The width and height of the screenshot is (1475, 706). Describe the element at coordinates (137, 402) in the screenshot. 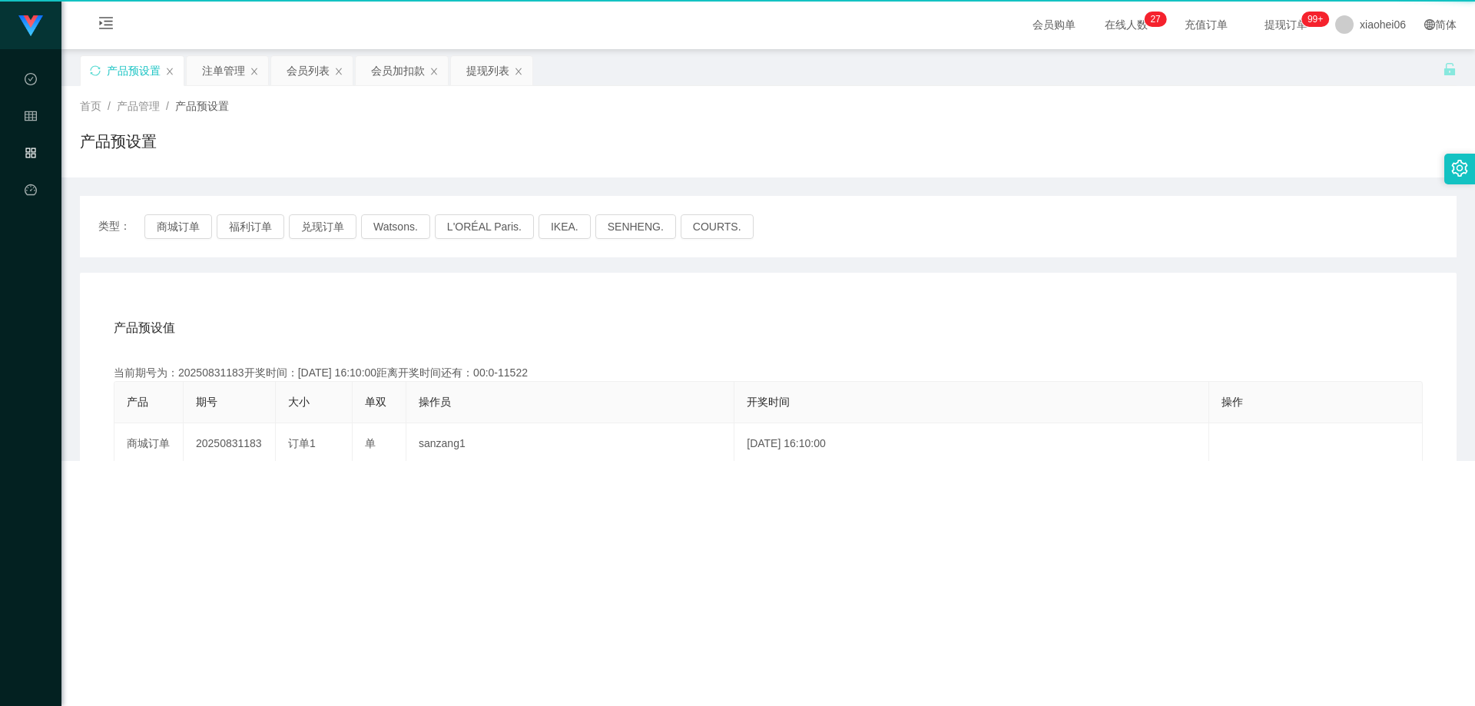

I see `span: 产品` at that location.